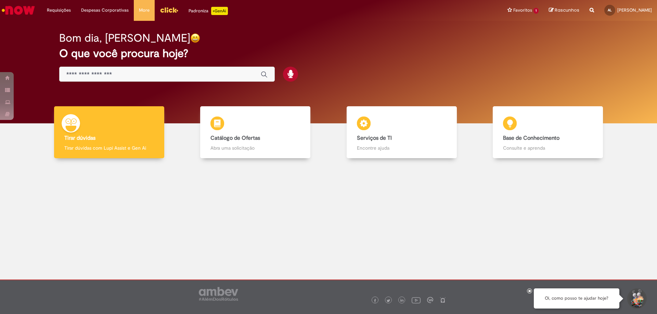 The width and height of the screenshot is (657, 314). I want to click on img: logo_footer_facebook.png, so click(375, 301).